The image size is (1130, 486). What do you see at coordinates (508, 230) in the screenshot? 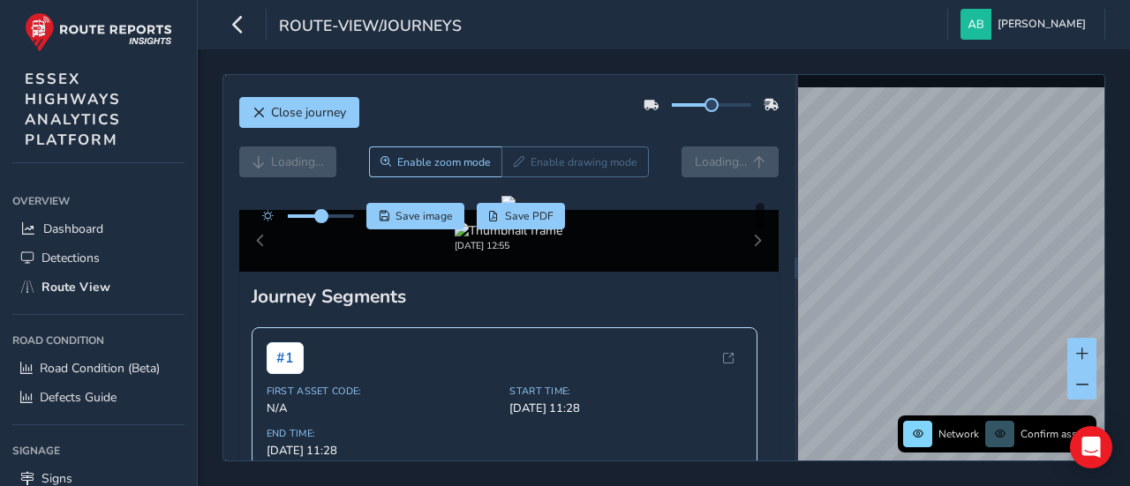
I see `img: Thumbnail frame` at bounding box center [508, 230].